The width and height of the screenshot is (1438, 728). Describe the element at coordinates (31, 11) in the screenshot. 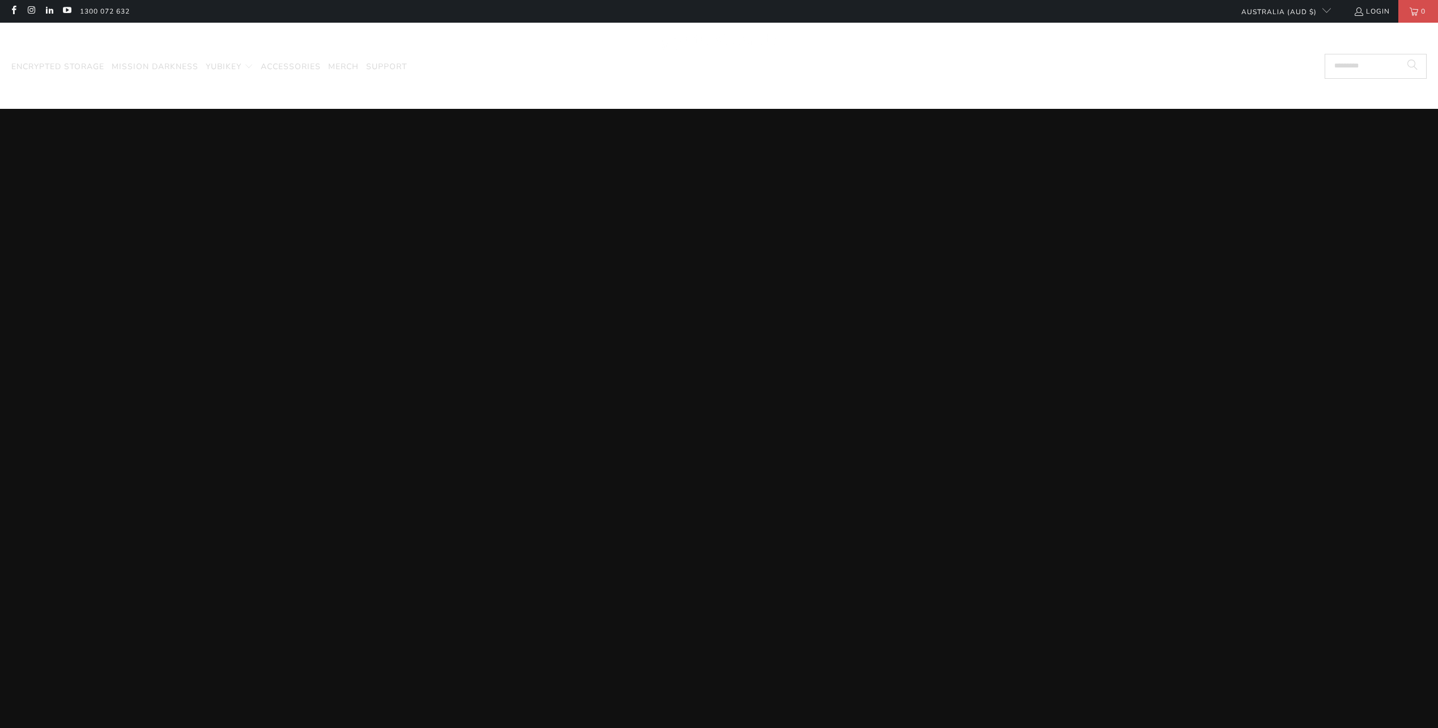

I see `a: Trust Panda Australia on Instagram` at that location.